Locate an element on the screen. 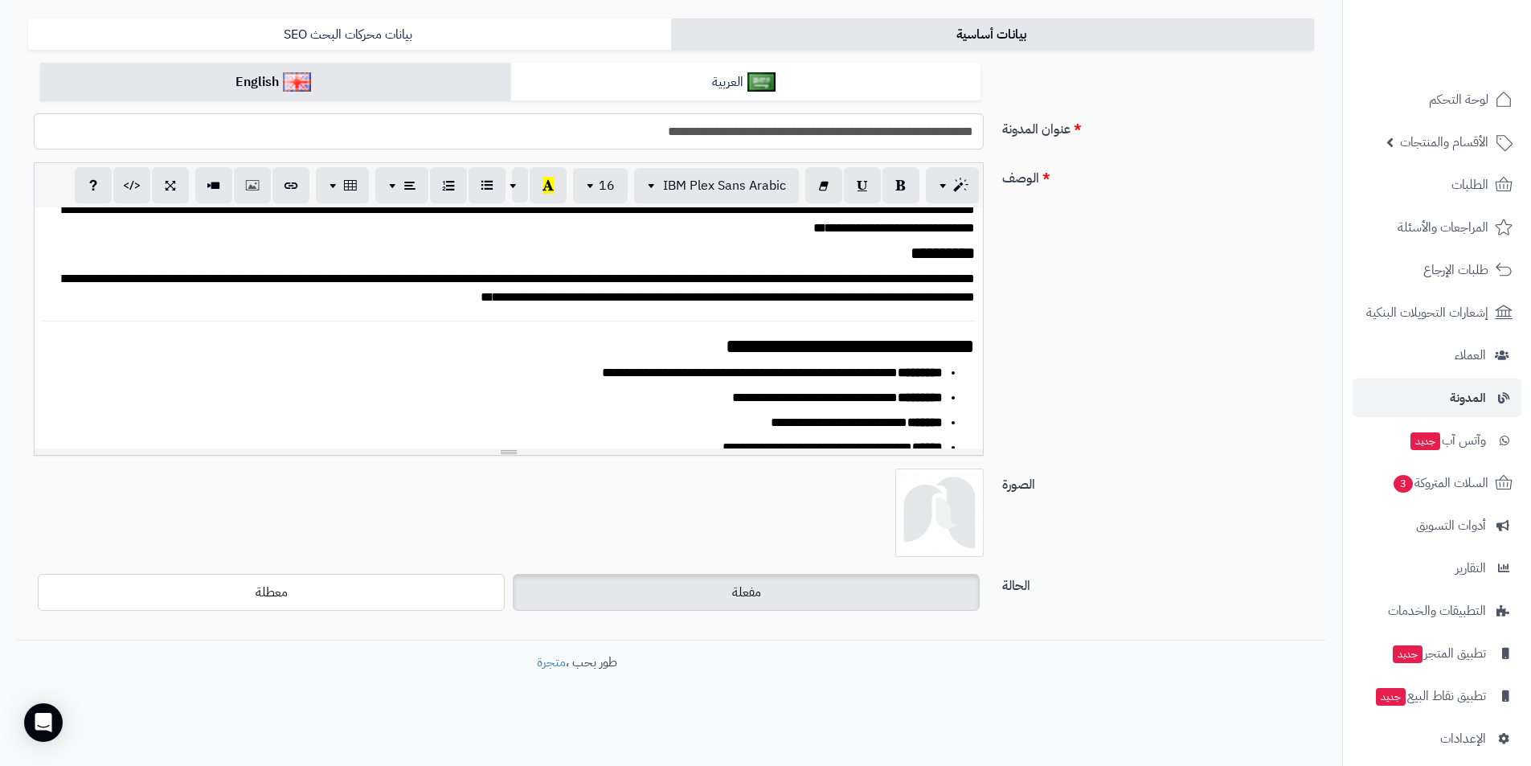  span: الطلبات is located at coordinates (1470, 185).